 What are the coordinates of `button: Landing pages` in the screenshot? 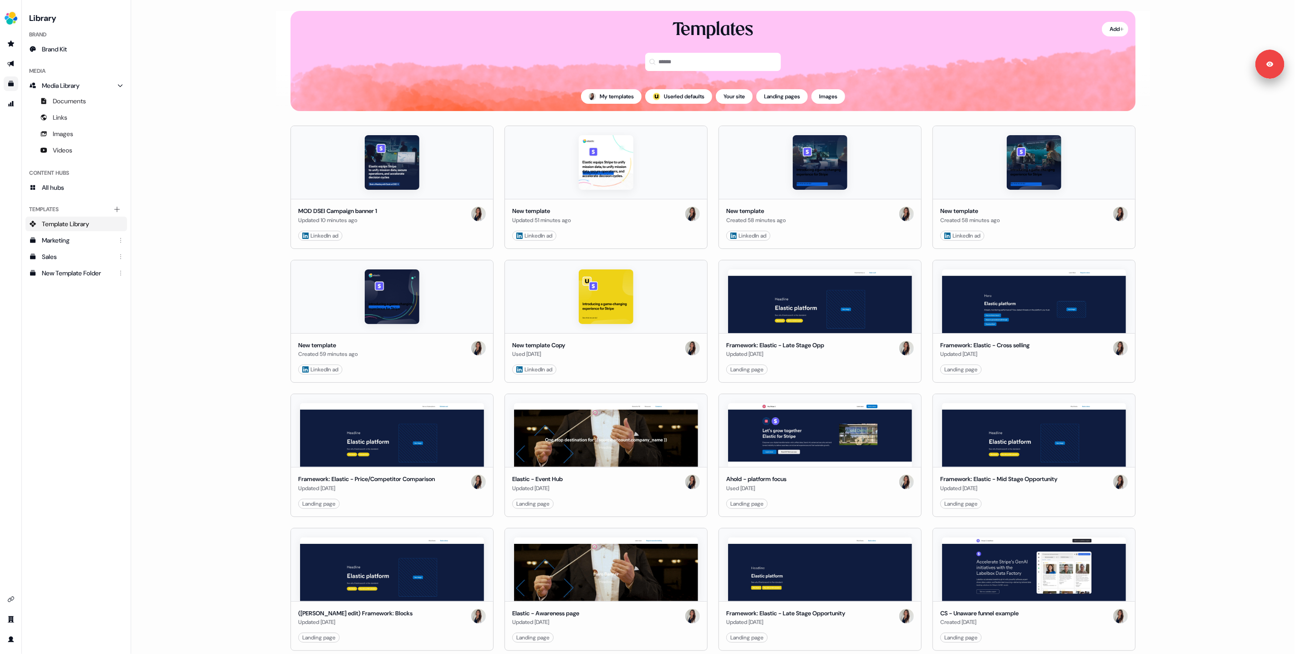 It's located at (782, 97).